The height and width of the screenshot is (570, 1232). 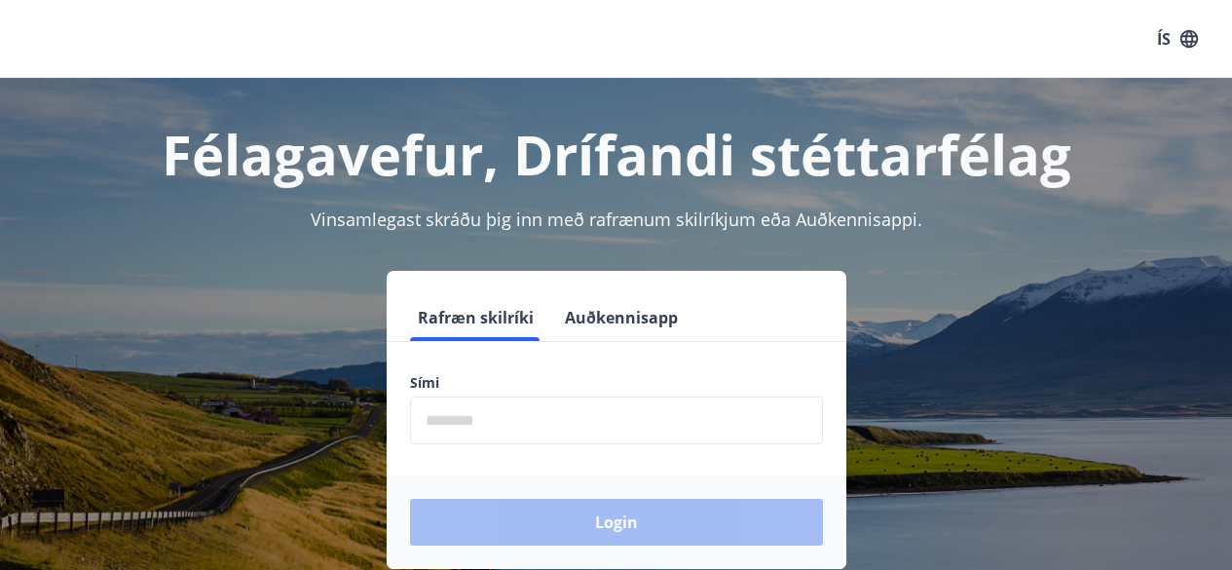 I want to click on button: ÍS, so click(x=1177, y=39).